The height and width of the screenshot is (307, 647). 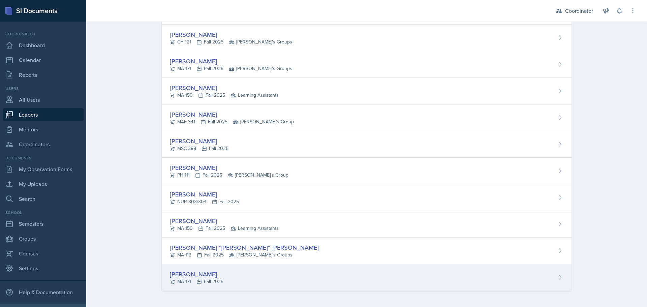 I want to click on div: Documents, so click(x=43, y=158).